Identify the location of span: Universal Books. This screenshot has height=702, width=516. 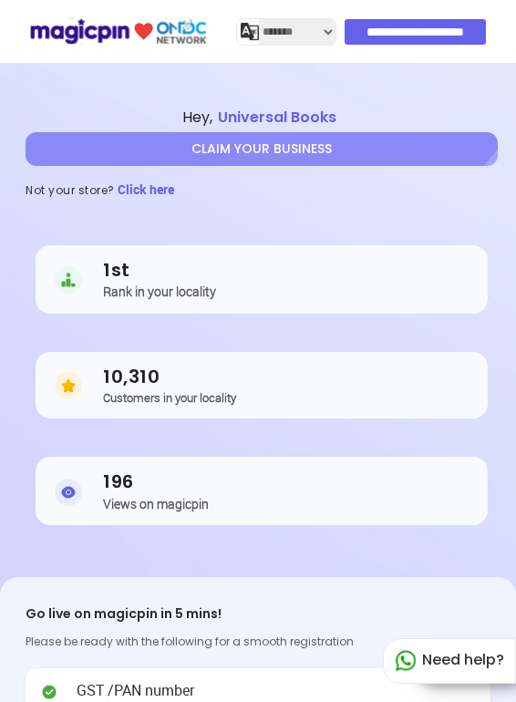
(277, 117).